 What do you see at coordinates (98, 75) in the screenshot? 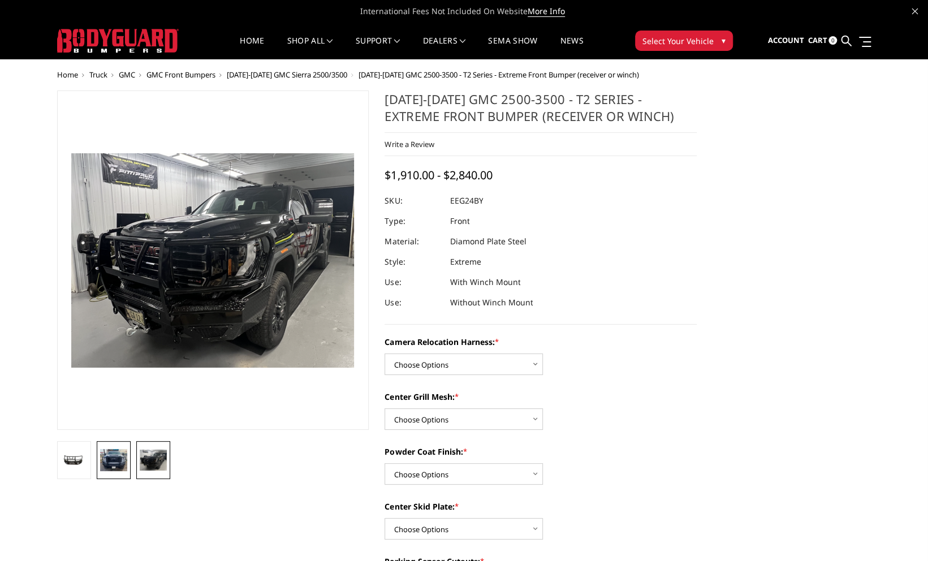
I see `span: Truck` at bounding box center [98, 75].